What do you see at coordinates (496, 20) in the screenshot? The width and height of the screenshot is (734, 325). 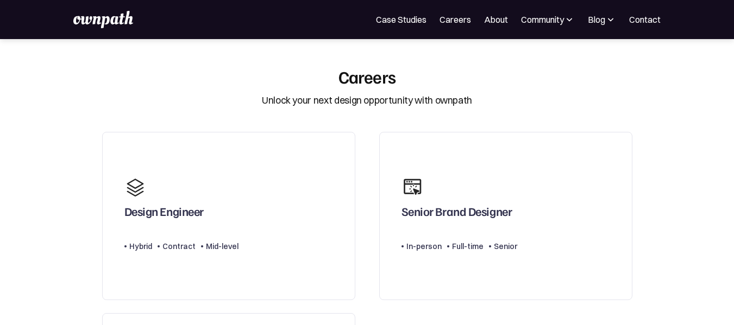 I see `a: About` at bounding box center [496, 20].